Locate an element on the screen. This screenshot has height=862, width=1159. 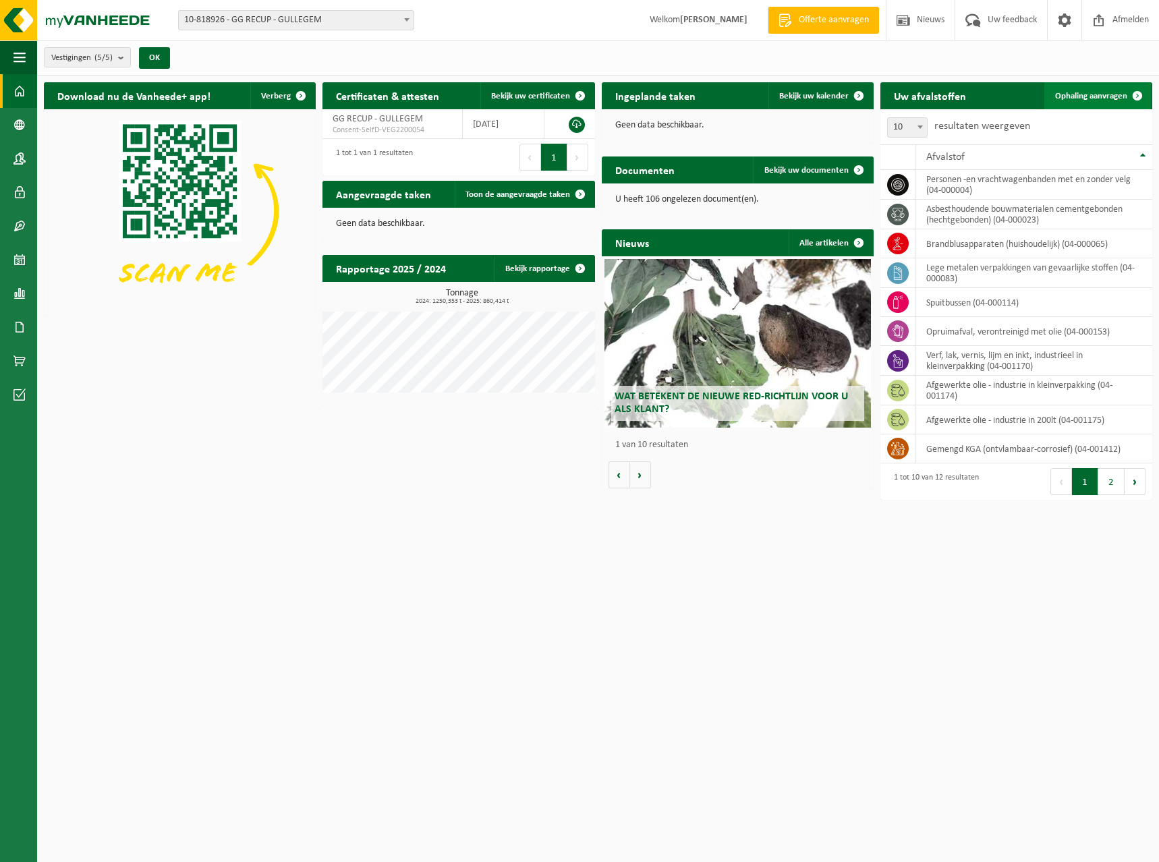
a: Bekijk uw certificaten is located at coordinates (537, 96).